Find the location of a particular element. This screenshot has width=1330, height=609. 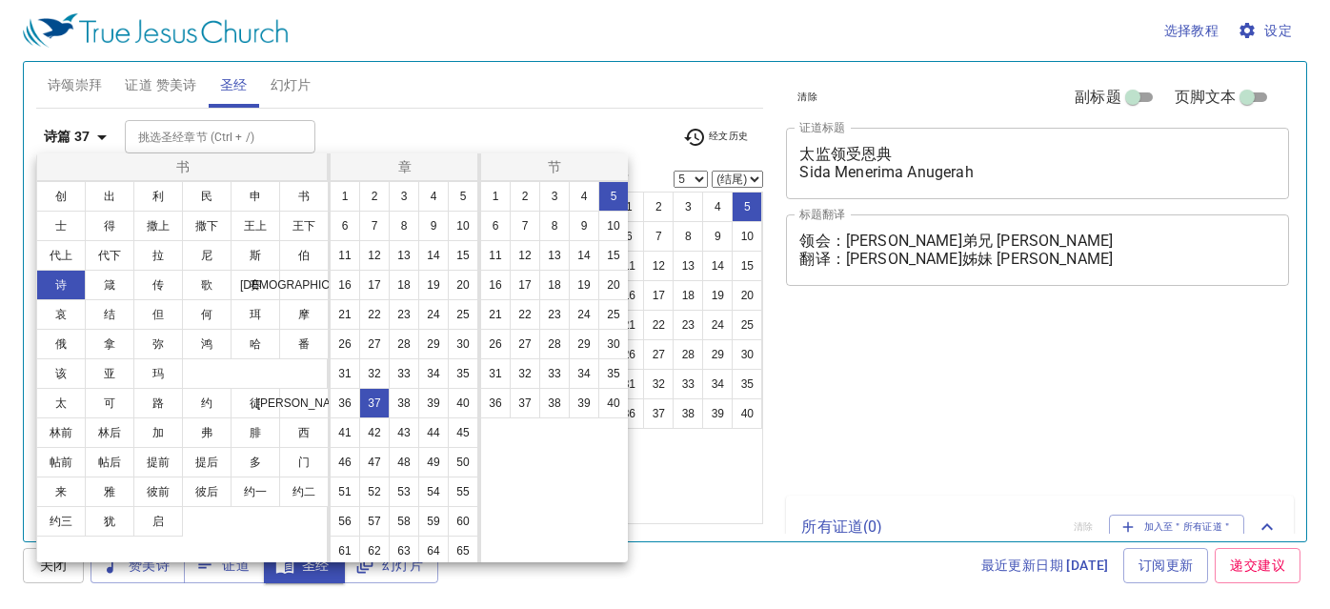

button: 24 is located at coordinates (584, 315).